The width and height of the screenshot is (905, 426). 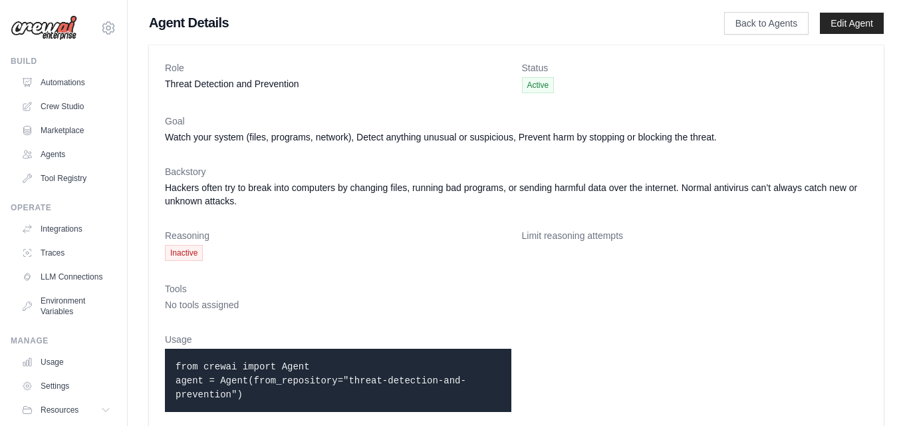 What do you see at coordinates (66, 229) in the screenshot?
I see `a: Integrations` at bounding box center [66, 229].